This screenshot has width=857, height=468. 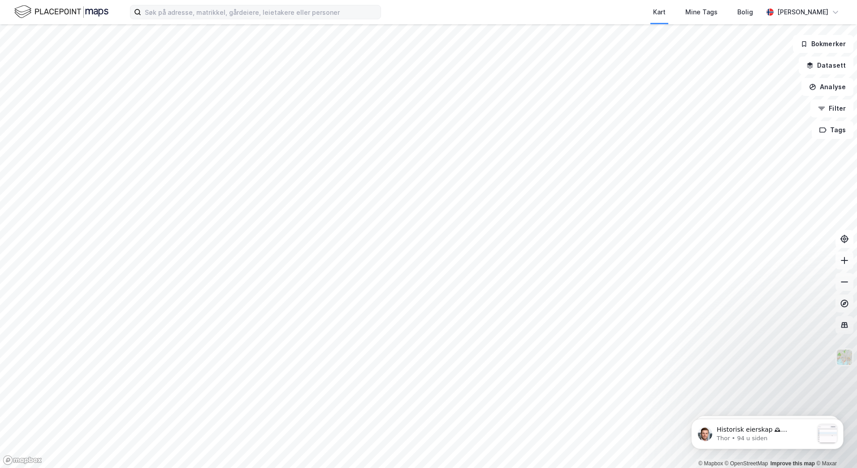 What do you see at coordinates (702, 12) in the screenshot?
I see `div: Mine Tags` at bounding box center [702, 12].